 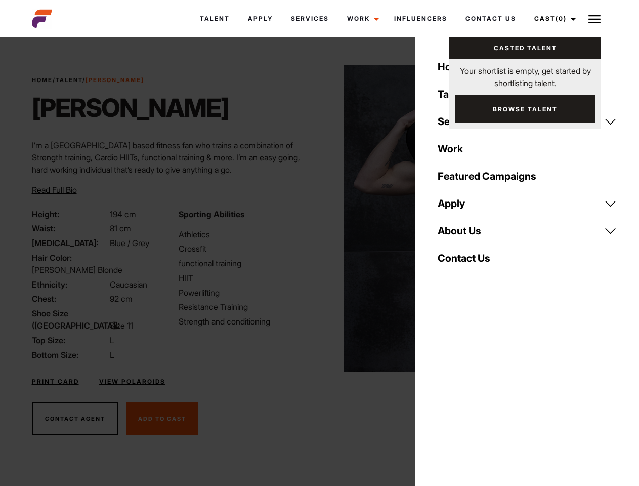 I want to click on span: Add To Cast, so click(x=162, y=419).